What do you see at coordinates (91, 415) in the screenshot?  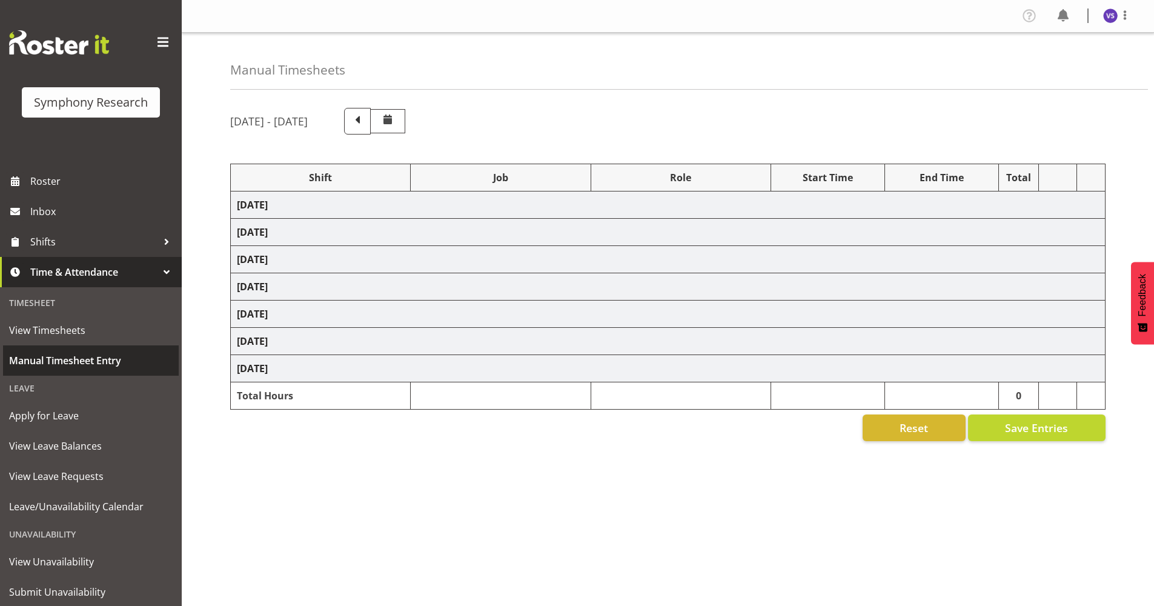 I see `a: Apply for Leave` at bounding box center [91, 415].